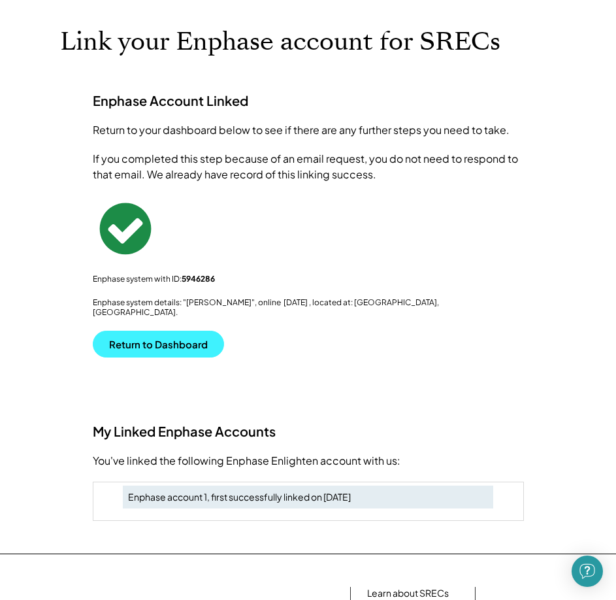 This screenshot has width=616, height=600. I want to click on div: If you completed this step because of an email request, you do not need to respond to that email...., so click(308, 167).